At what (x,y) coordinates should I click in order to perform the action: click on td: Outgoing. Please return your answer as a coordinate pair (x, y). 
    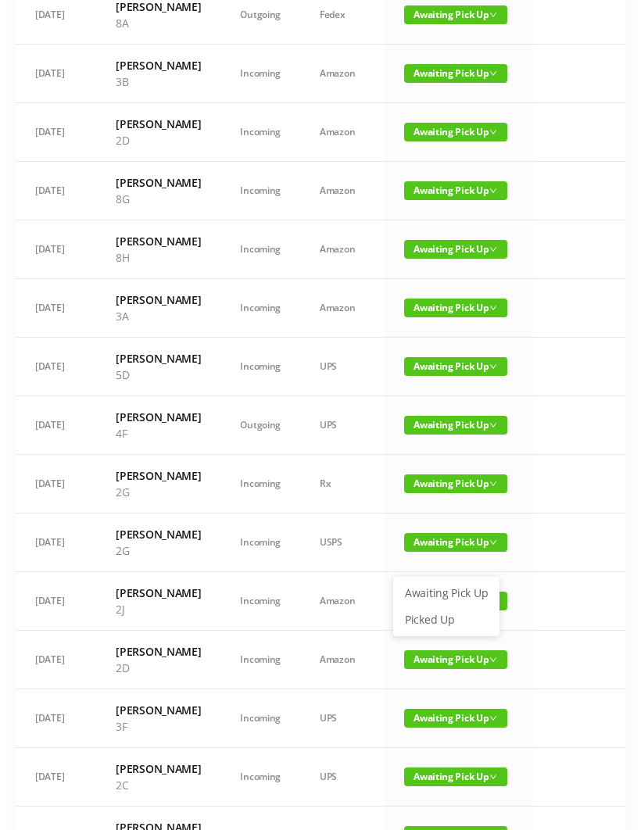
    Looking at the image, I should click on (260, 425).